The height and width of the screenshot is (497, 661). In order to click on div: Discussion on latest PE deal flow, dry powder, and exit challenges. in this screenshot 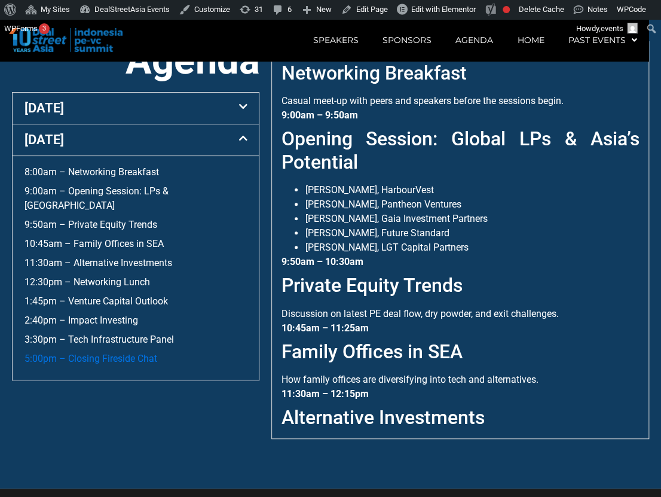, I will do `click(460, 288)`.